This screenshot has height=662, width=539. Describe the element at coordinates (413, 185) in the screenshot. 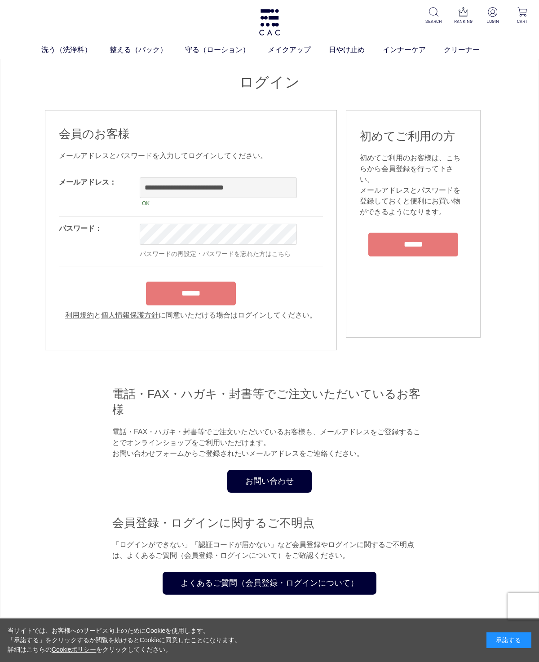

I see `div: 初めてご利用のお客様は、こちらから会員登録を行って下さい。 メールアドレスとパスワードを登録しておくと便利にお買い物ができるようになります。` at that location.